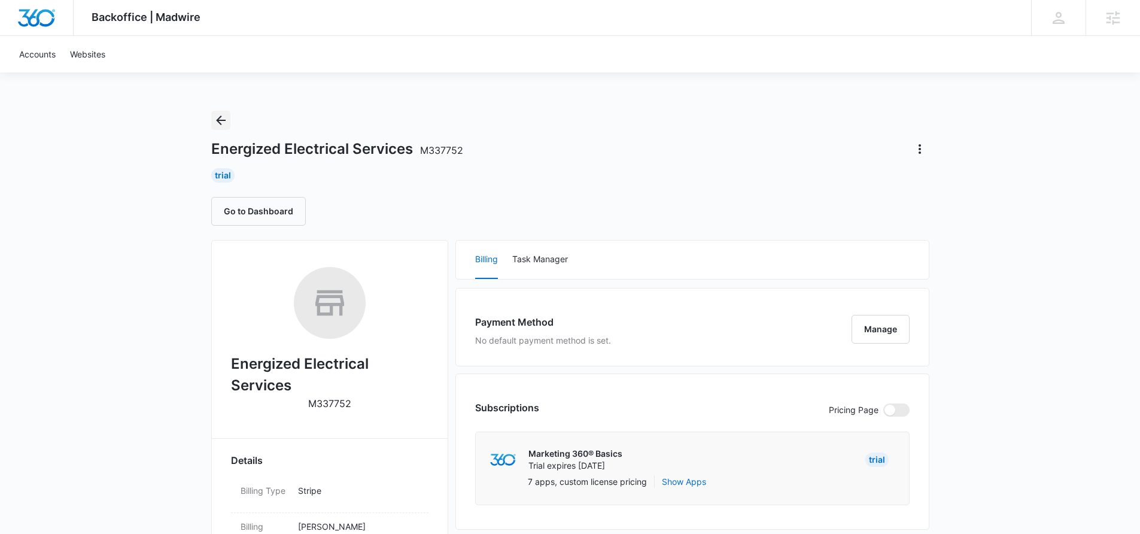  I want to click on a: Accounts, so click(37, 54).